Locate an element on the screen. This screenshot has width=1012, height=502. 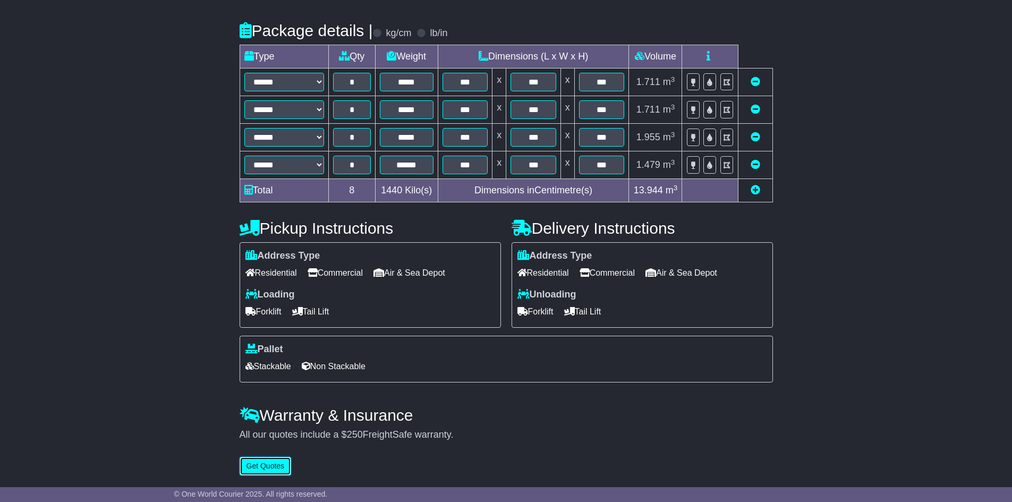
h4: Package details | is located at coordinates (306, 30).